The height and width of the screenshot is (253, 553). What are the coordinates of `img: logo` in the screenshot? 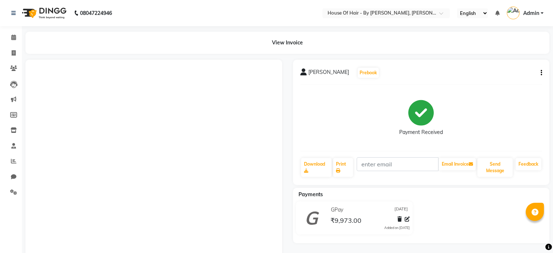 It's located at (43, 13).